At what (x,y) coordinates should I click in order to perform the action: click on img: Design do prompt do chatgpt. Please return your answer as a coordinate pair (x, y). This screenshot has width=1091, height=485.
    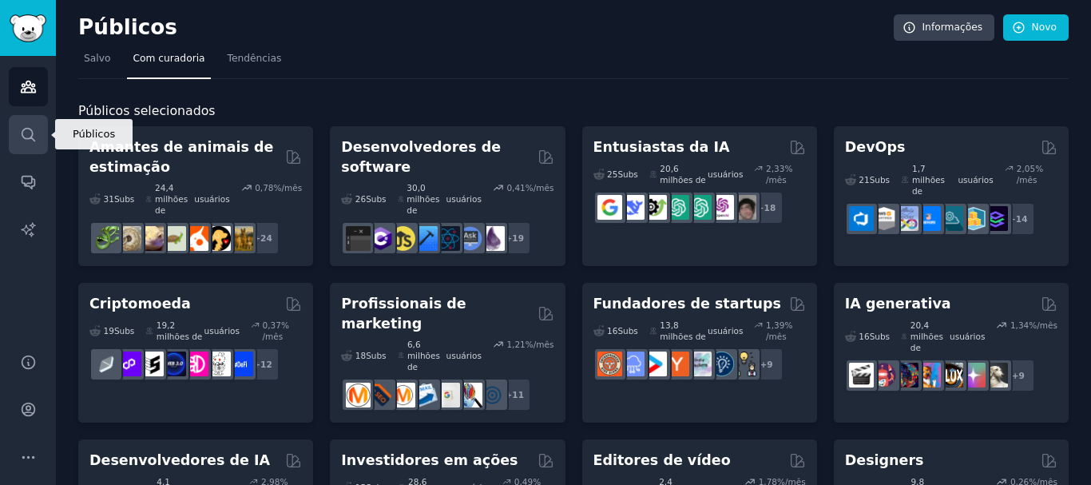
    Looking at the image, I should click on (676, 207).